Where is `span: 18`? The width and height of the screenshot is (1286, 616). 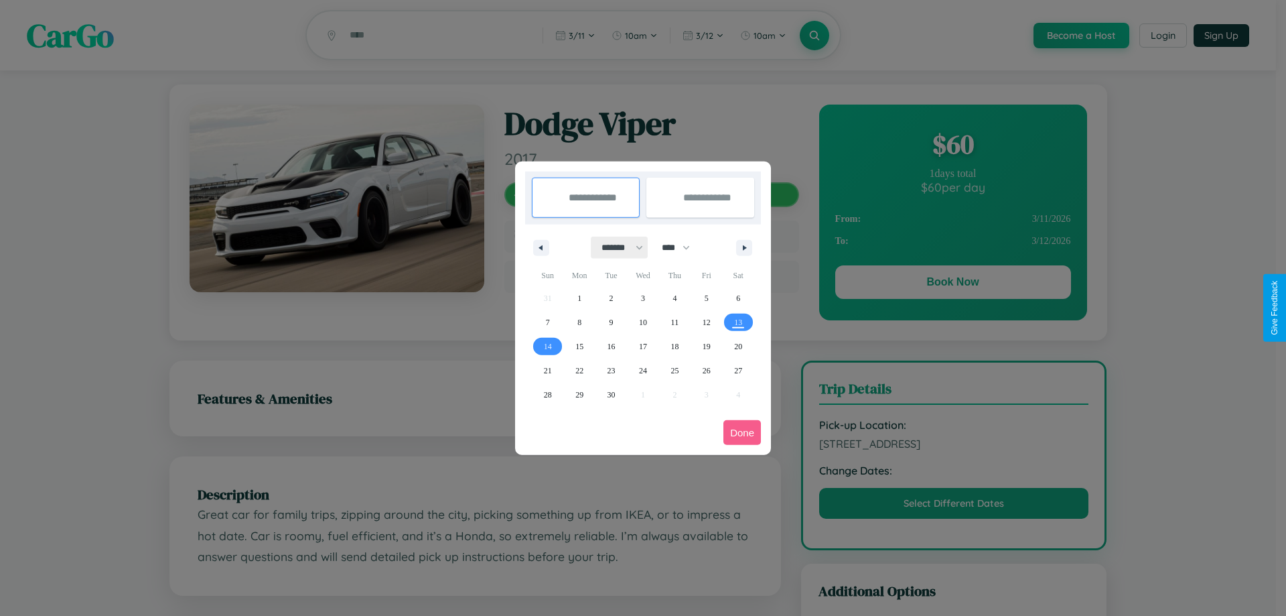
span: 18 is located at coordinates (674, 346).